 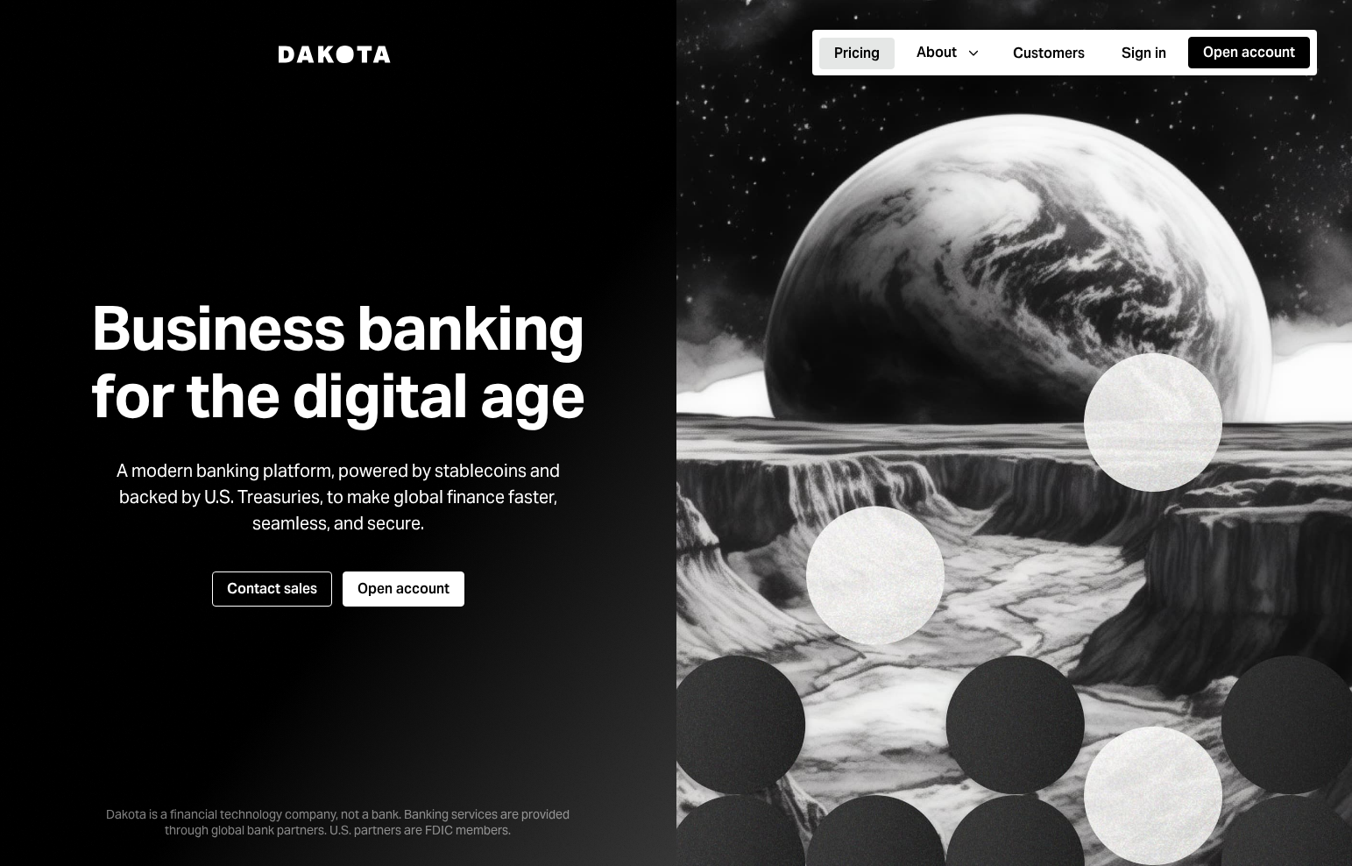 What do you see at coordinates (937, 53) in the screenshot?
I see `div: About` at bounding box center [937, 53].